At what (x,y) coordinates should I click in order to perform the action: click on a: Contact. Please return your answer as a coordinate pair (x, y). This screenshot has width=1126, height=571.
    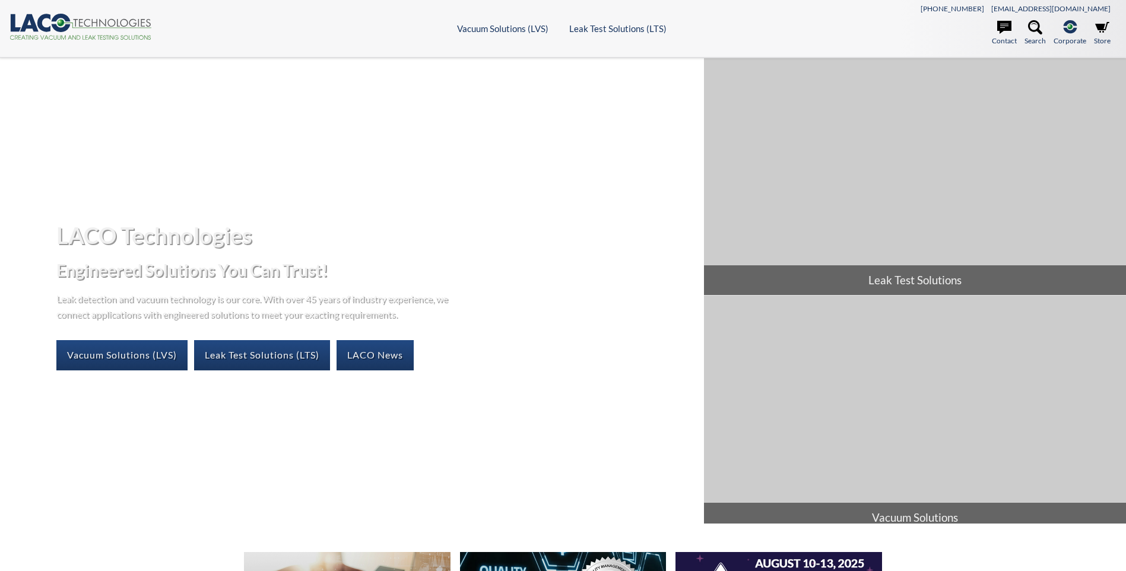
    Looking at the image, I should click on (1004, 33).